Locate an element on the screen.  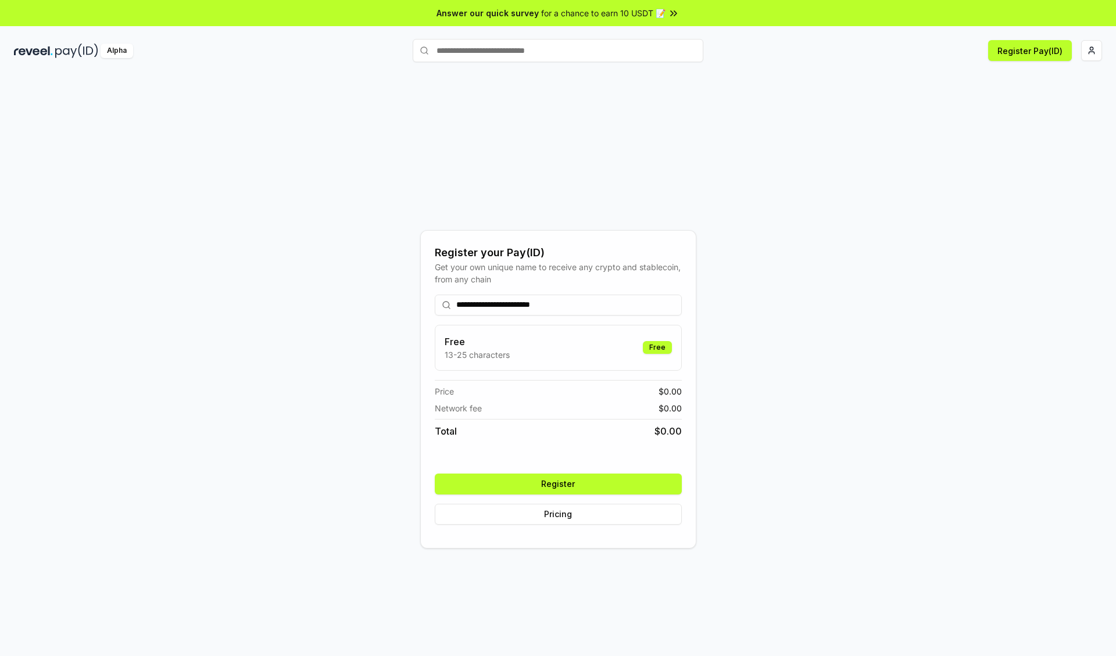
img: reveel_dark is located at coordinates (33, 51).